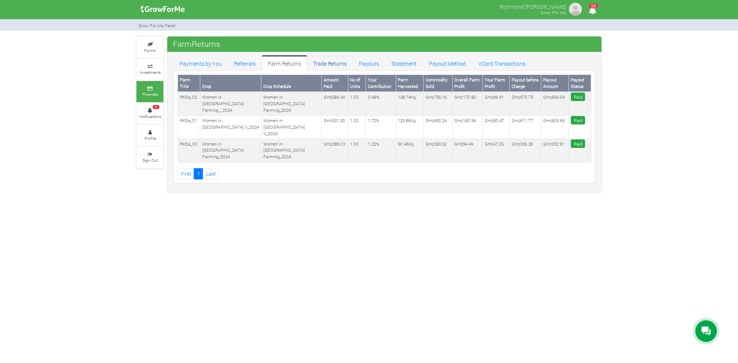 The image size is (738, 363). Describe the element at coordinates (525, 127) in the screenshot. I see `td: GH¢611.77` at that location.